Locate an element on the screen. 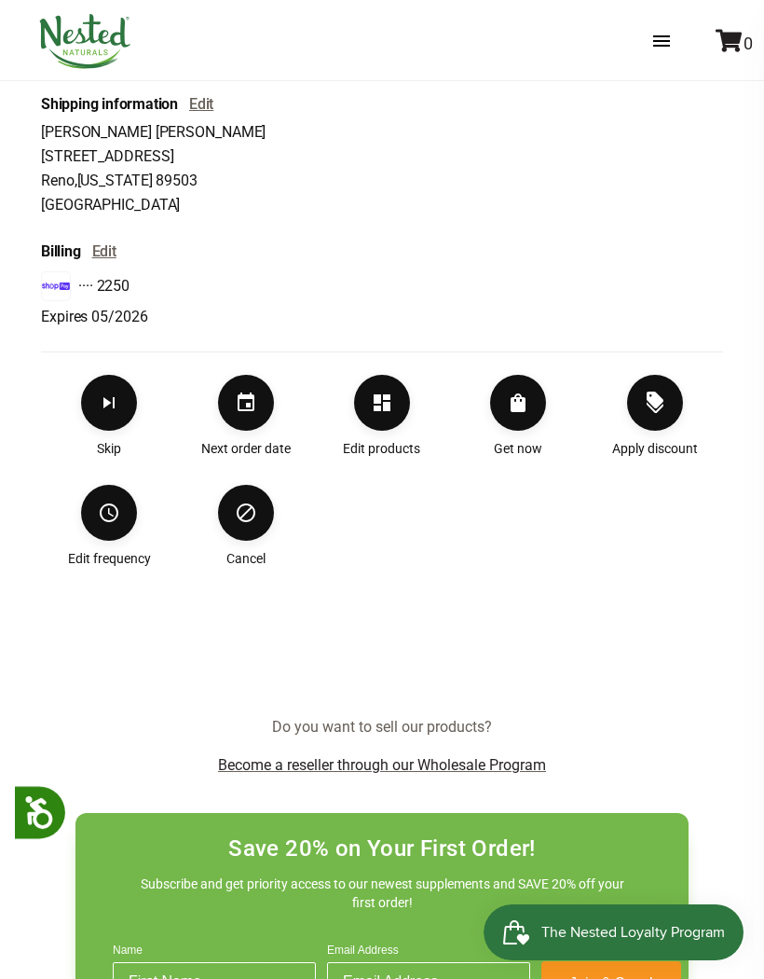  button: Set your next order date is located at coordinates (246, 403).